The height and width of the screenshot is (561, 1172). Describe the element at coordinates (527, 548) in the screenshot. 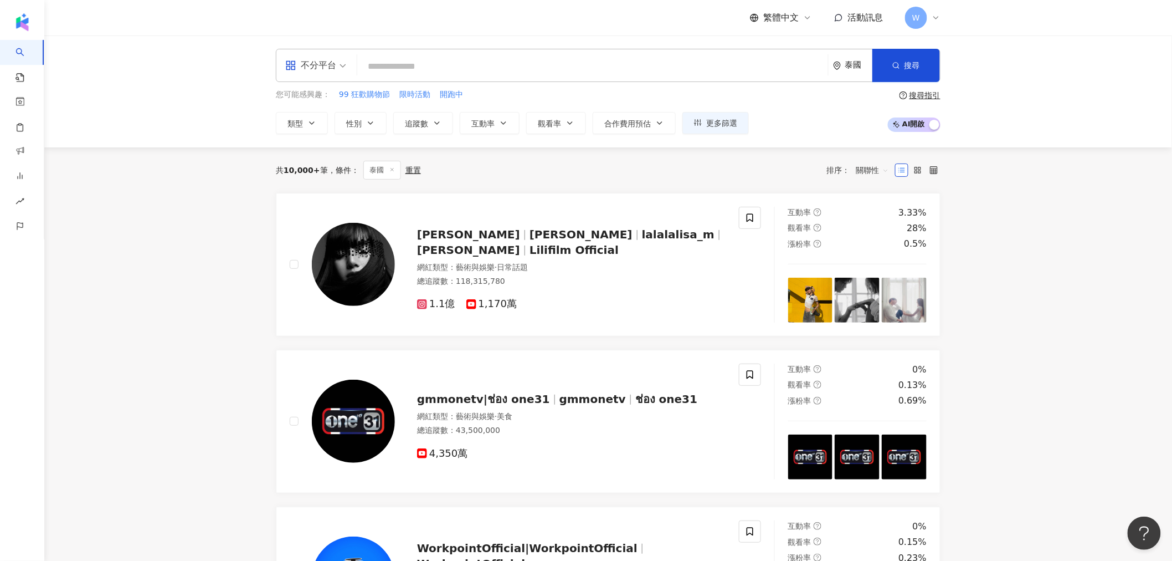

I see `span: WorkpointOfficial|WorkpointOfficial` at that location.